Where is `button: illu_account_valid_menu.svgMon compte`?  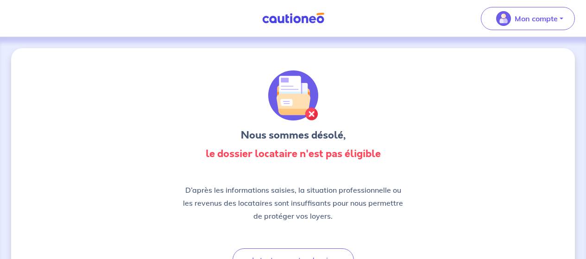 button: illu_account_valid_menu.svgMon compte is located at coordinates (527, 19).